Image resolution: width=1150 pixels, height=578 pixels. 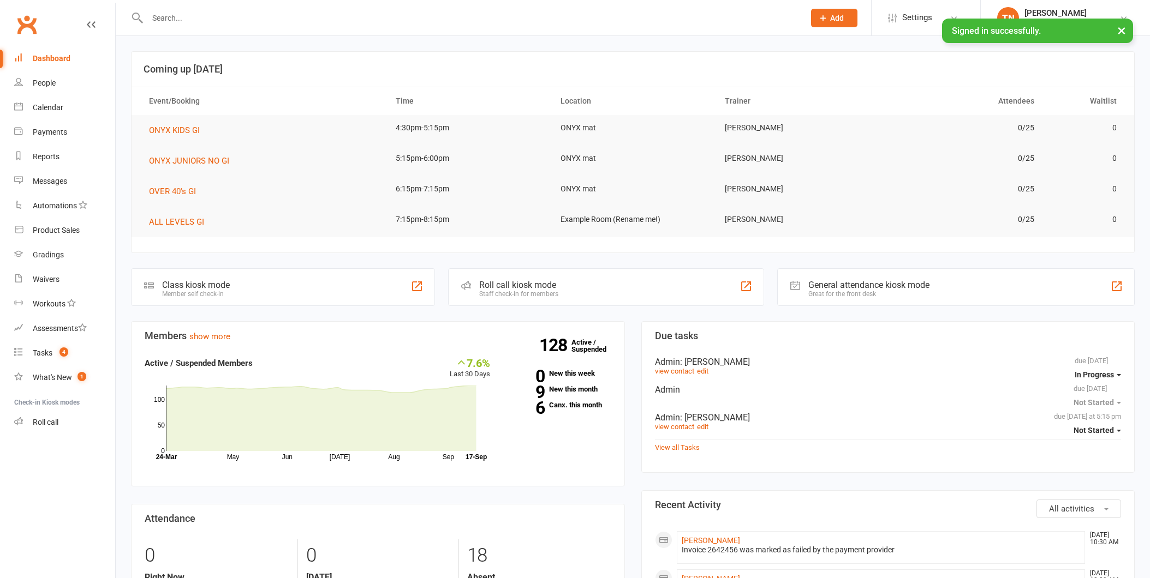 What do you see at coordinates (64, 157) in the screenshot?
I see `a: Reports` at bounding box center [64, 157].